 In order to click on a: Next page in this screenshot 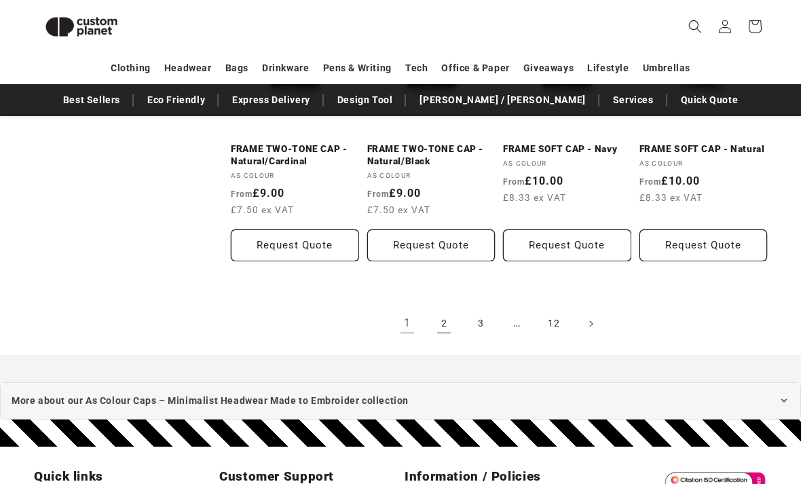, I will do `click(590, 324)`.